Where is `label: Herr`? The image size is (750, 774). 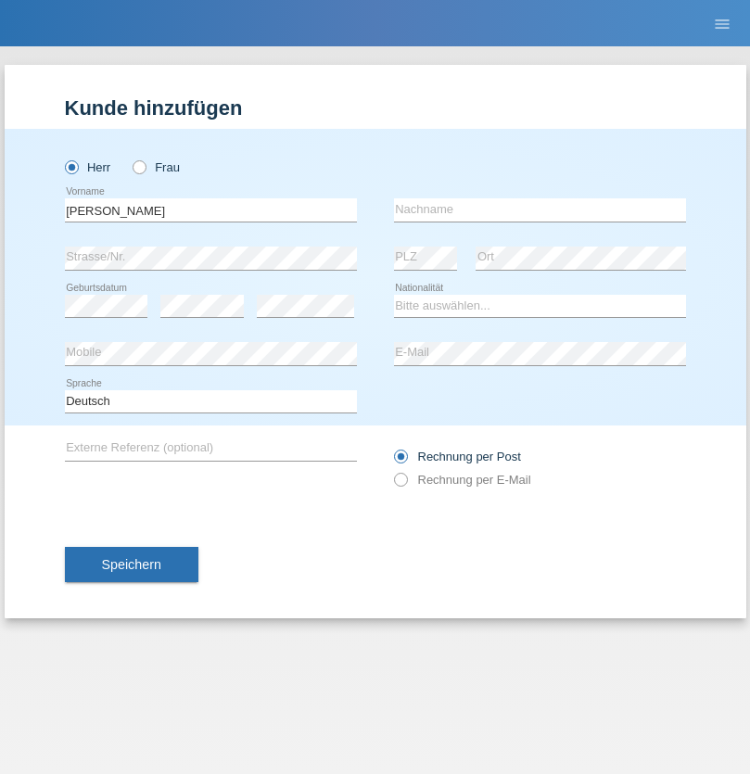 label: Herr is located at coordinates (88, 167).